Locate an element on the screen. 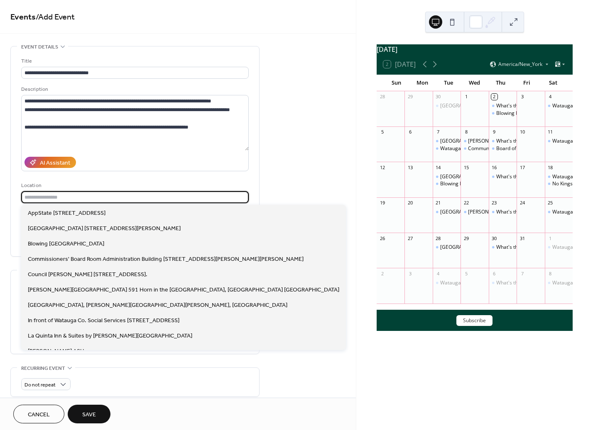  div: 23 is located at coordinates (494, 203).